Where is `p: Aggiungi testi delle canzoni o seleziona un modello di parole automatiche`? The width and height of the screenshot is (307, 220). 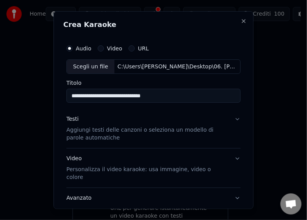 p: Aggiungi testi delle canzoni o seleziona un modello di parole automatiche is located at coordinates (147, 134).